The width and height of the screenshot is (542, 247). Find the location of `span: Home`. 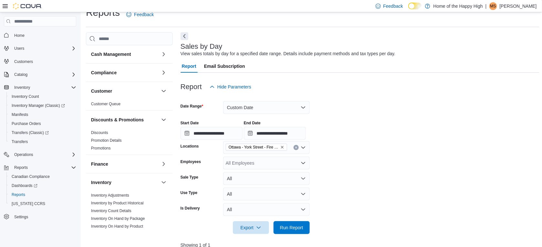

span: Home is located at coordinates (44, 35).